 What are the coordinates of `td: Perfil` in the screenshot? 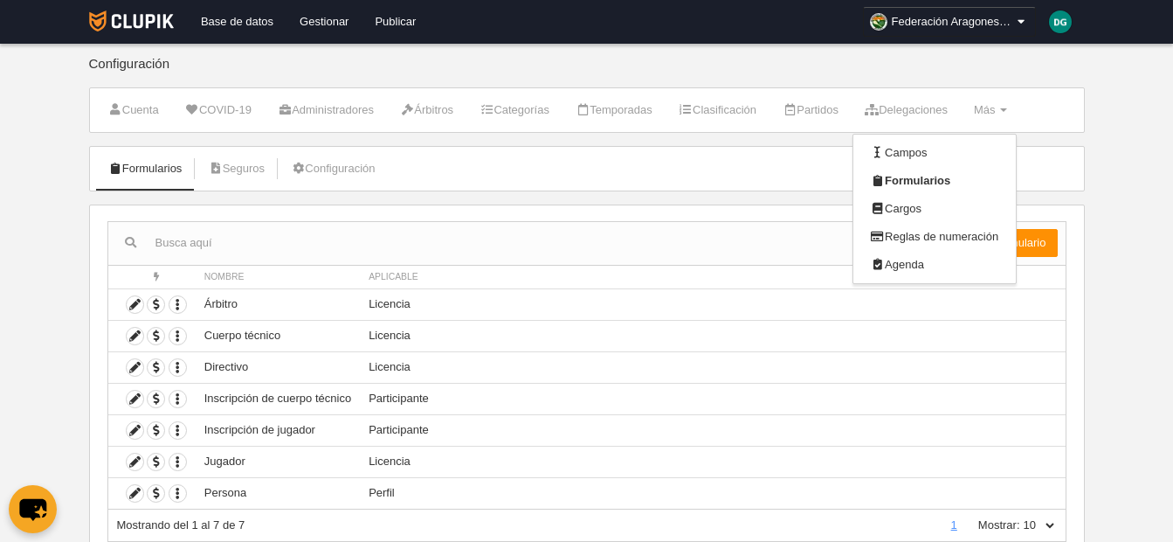 It's located at (712, 493).